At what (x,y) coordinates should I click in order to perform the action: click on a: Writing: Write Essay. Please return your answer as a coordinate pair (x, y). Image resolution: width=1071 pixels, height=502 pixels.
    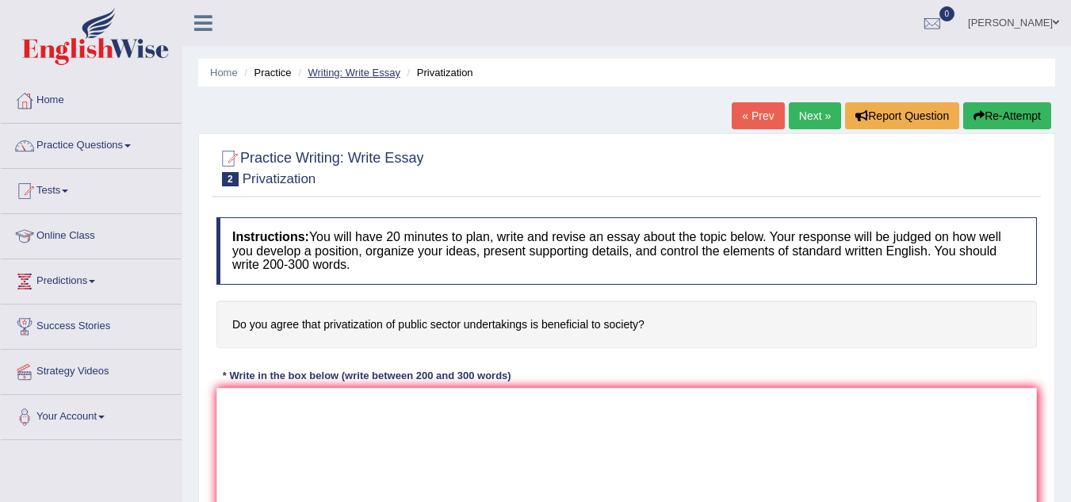
    Looking at the image, I should click on (354, 72).